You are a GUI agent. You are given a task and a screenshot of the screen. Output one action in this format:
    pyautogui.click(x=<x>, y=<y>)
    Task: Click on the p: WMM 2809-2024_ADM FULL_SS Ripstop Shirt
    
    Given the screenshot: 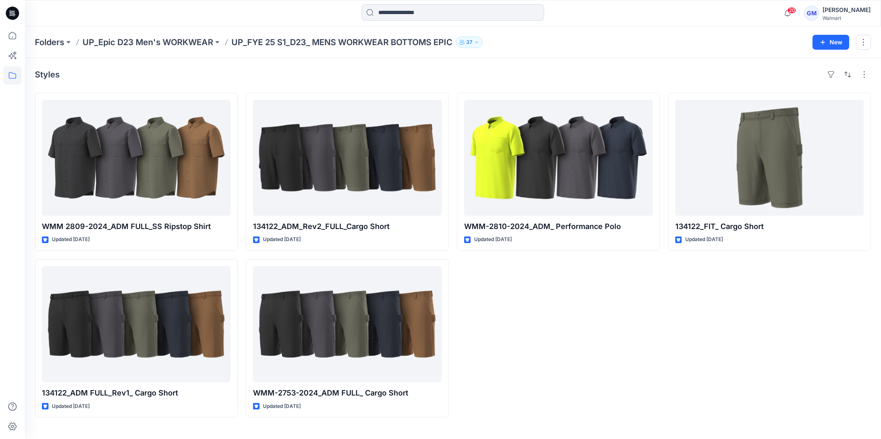 What is the action you would take?
    pyautogui.click(x=136, y=227)
    